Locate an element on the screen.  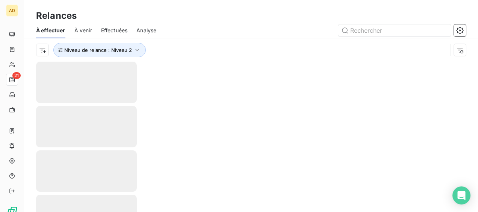
h3: Relances is located at coordinates (56, 16).